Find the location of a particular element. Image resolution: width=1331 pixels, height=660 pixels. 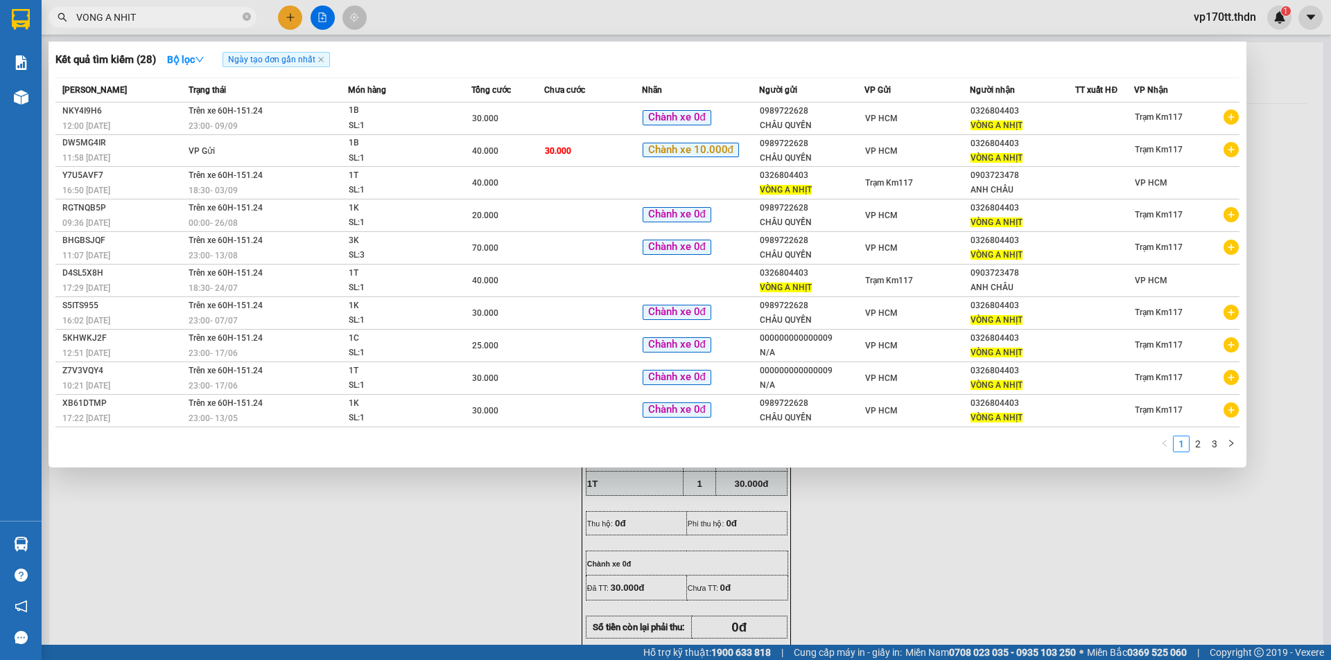

span: right is located at coordinates (1231, 444).